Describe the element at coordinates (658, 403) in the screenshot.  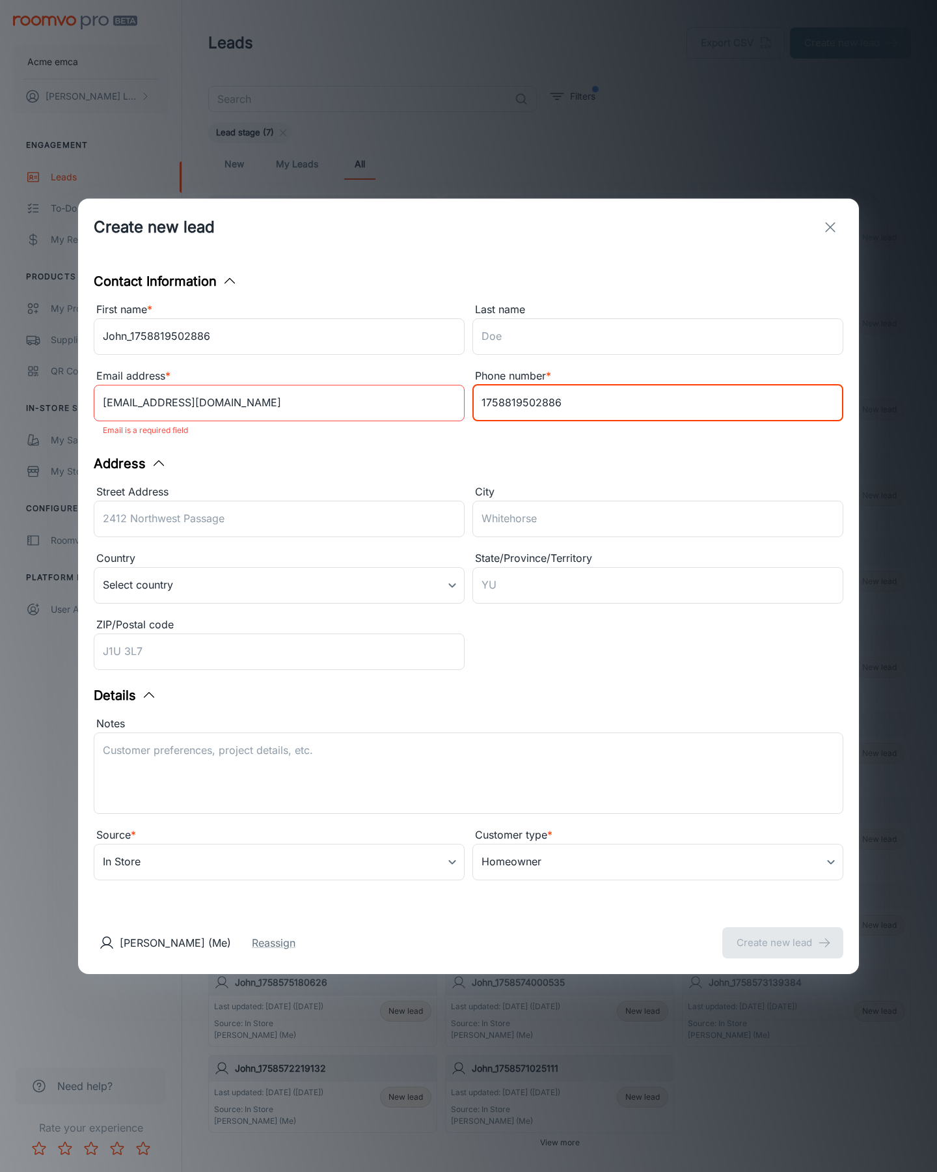
I see `input: +1 439-123-4567` at that location.